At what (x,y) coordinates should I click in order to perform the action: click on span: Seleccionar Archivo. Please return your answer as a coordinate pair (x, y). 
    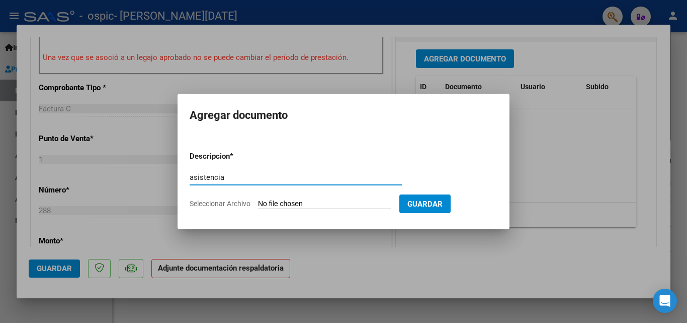
    Looking at the image, I should click on (220, 203).